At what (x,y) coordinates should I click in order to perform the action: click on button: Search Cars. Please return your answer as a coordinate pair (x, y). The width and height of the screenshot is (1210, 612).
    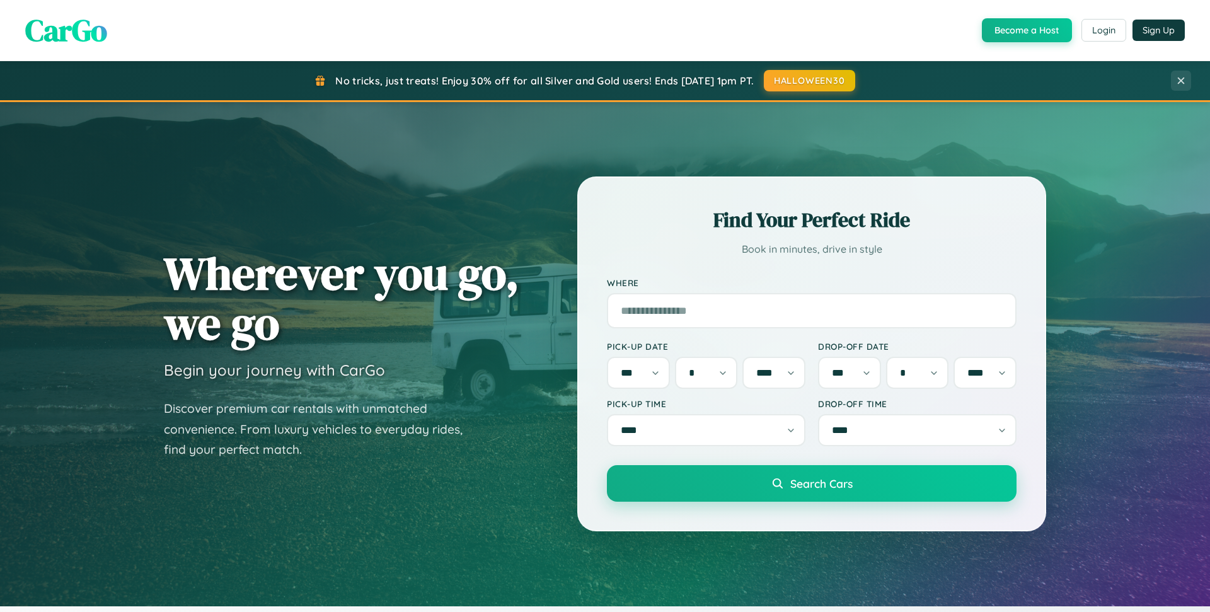
    Looking at the image, I should click on (812, 484).